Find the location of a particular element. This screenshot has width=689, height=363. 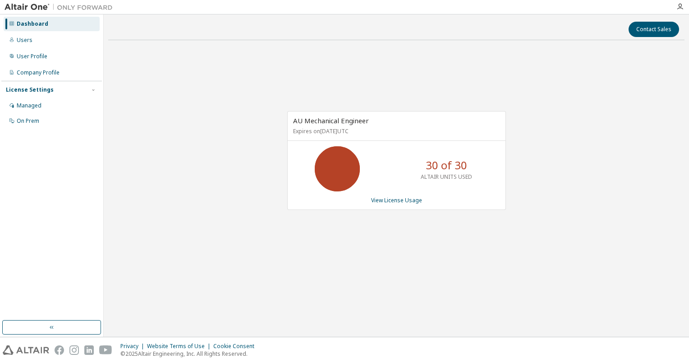

span: AU Mechanical Engineer is located at coordinates (331, 120).